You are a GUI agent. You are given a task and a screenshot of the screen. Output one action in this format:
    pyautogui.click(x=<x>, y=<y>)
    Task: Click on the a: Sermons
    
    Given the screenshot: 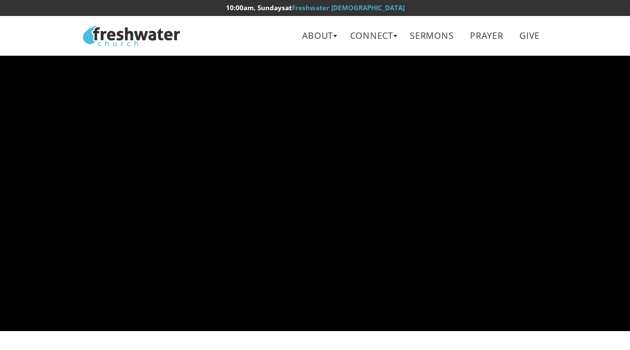 What is the action you would take?
    pyautogui.click(x=432, y=35)
    